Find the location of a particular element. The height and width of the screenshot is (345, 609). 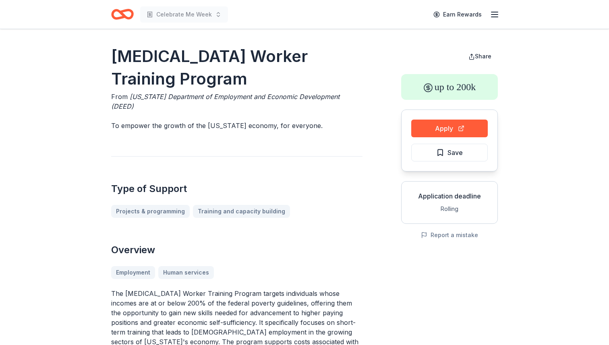

div: Rolling is located at coordinates (450, 209).